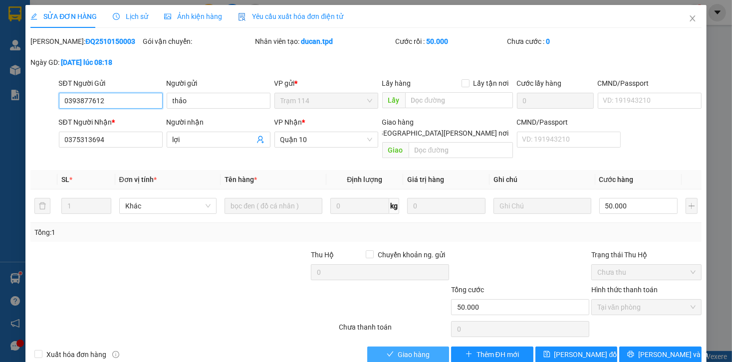 The height and width of the screenshot is (362, 732). What do you see at coordinates (555, 101) in the screenshot?
I see `input: Cước lấy hàng` at bounding box center [555, 101].